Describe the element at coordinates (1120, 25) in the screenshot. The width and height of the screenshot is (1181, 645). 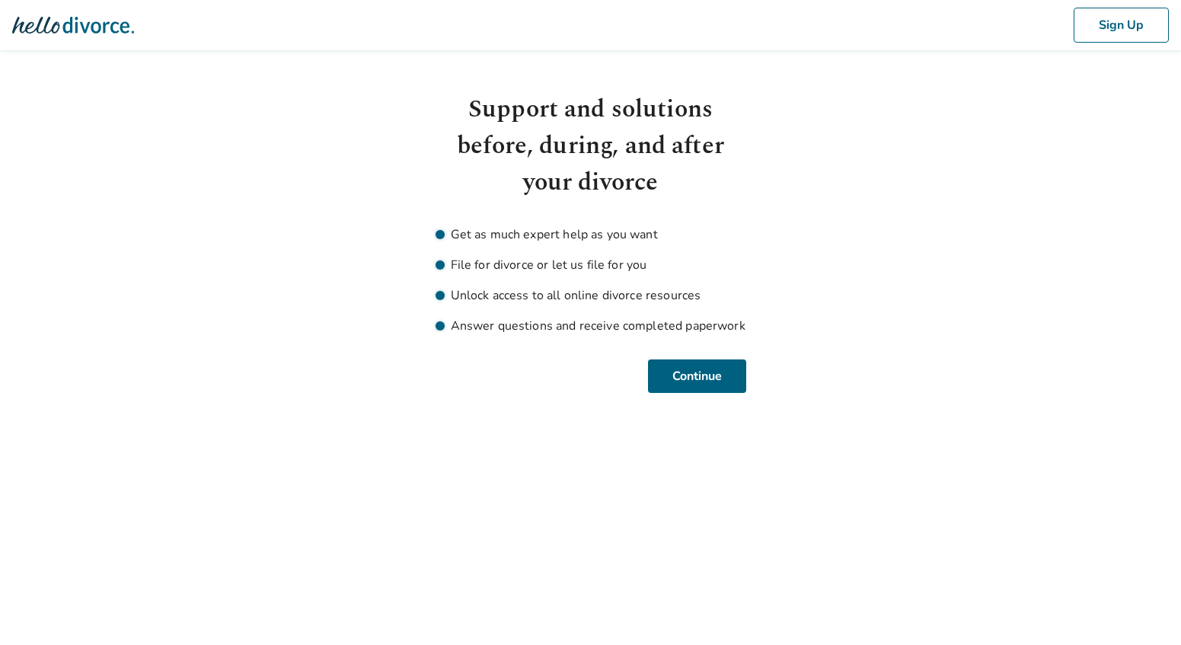
I see `button: Sign Up` at that location.